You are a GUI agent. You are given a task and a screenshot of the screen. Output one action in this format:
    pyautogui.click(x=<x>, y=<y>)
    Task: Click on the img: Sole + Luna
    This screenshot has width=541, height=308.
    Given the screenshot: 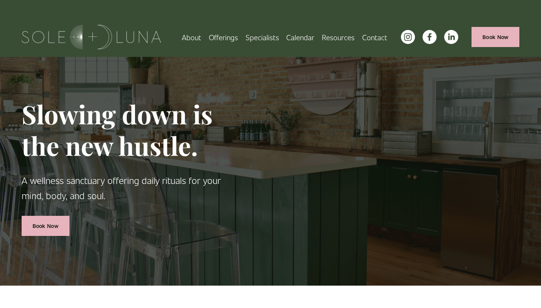 What is the action you would take?
    pyautogui.click(x=91, y=37)
    